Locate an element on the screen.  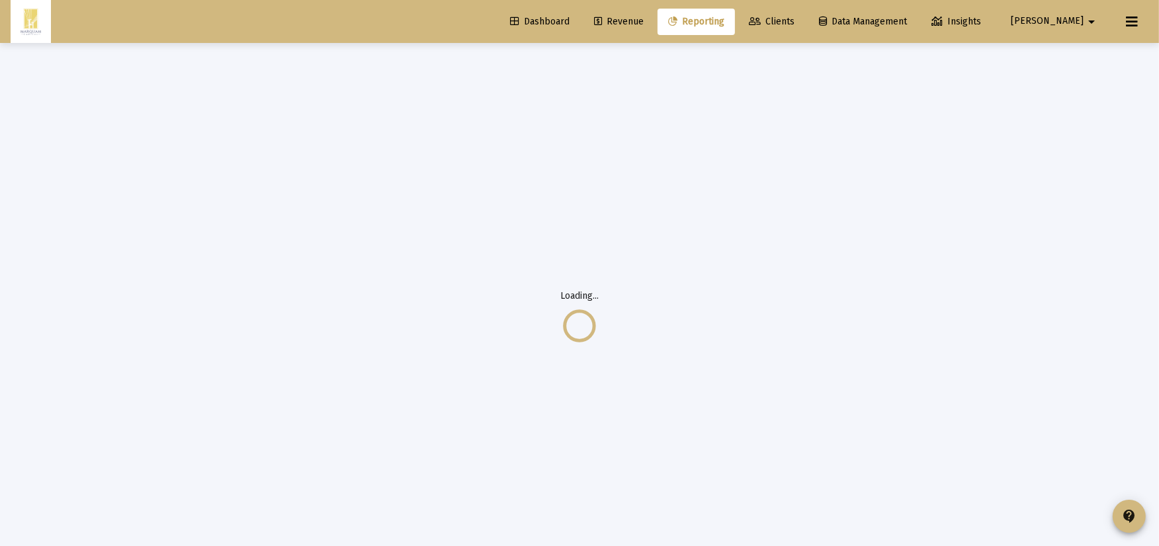
img: Dashboard is located at coordinates (30, 22).